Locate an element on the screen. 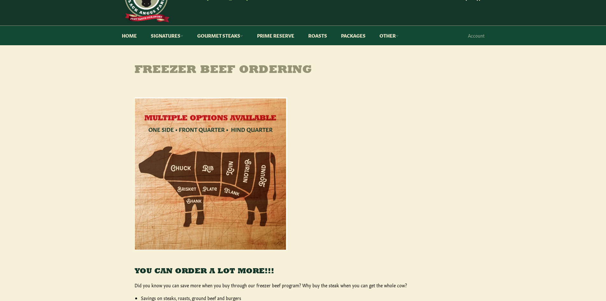  p: Did you know you can save more when you buy through our freezer beef program? Why buy the steak w... is located at coordinates (303, 285).